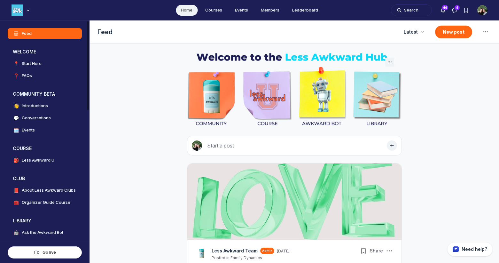  I want to click on button: New post, so click(454, 32).